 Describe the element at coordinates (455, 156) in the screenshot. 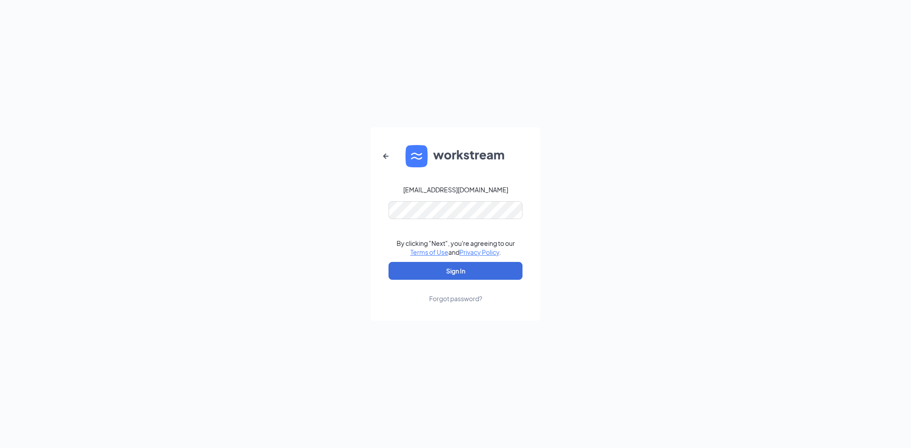

I see `img: WS logo and Workstream text` at that location.